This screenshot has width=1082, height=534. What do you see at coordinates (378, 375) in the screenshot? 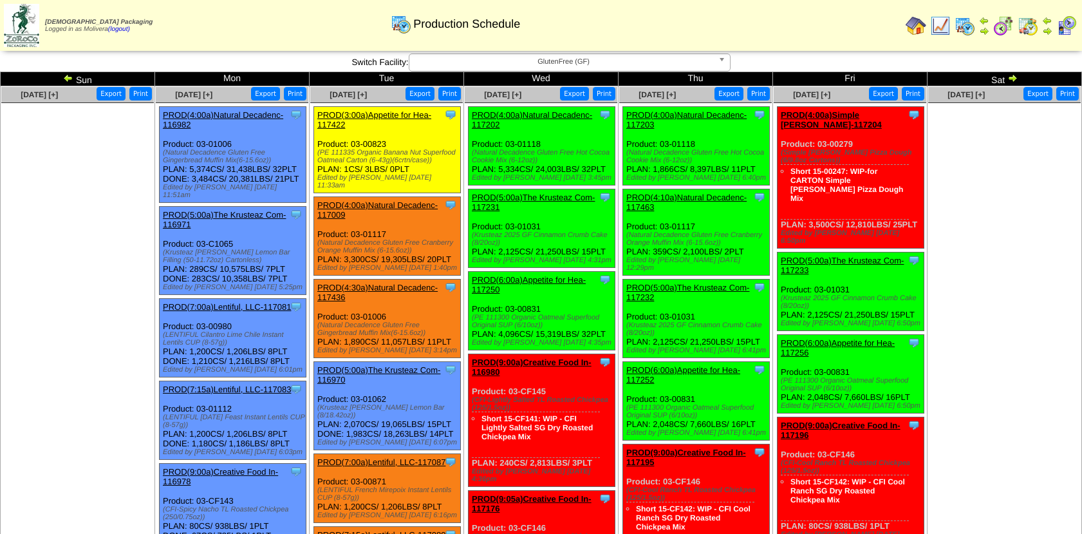
I see `a: PROD(5:00a)The Krusteaz Com-116970` at bounding box center [378, 375].